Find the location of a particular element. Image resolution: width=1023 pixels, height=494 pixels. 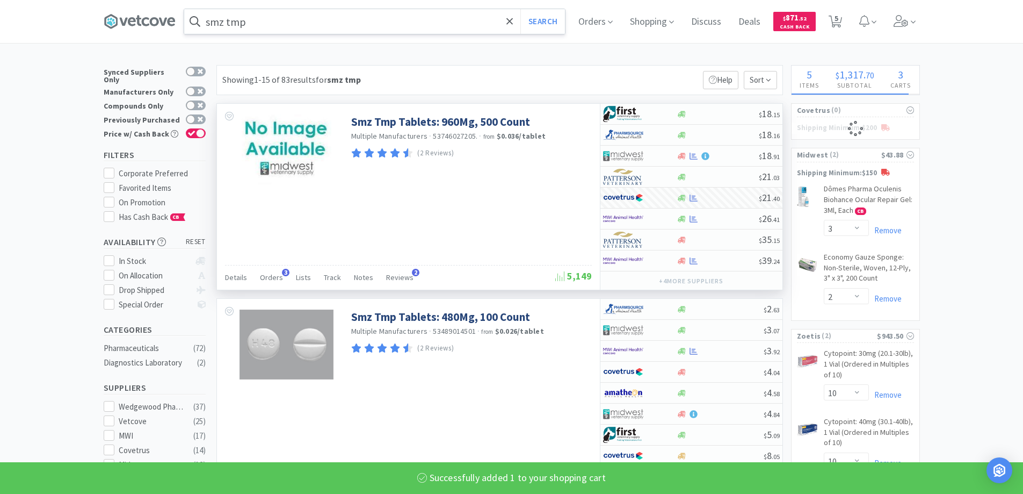

span: reset is located at coordinates (196, 242).